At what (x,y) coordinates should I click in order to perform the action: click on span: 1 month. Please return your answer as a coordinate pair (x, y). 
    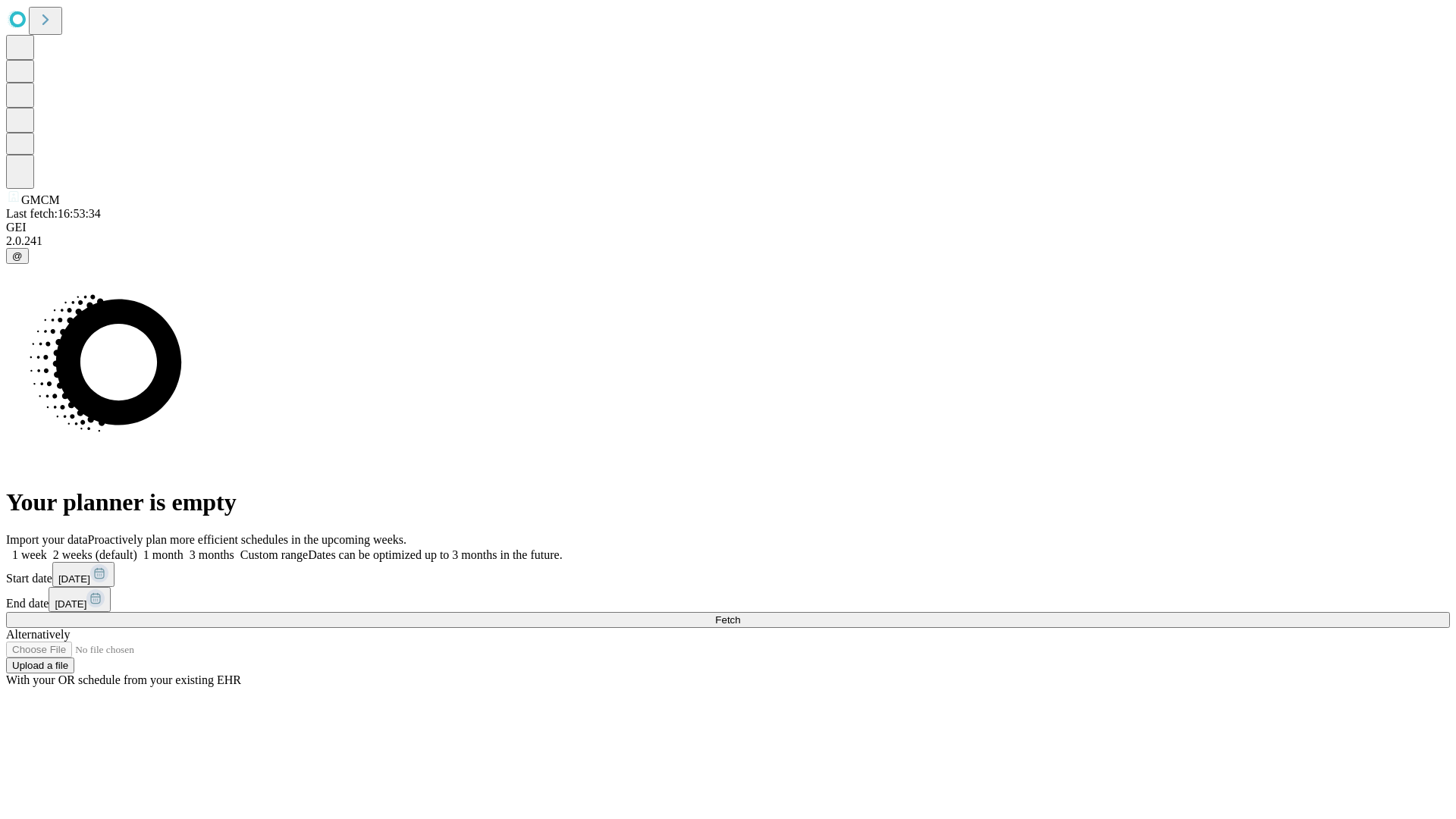
    Looking at the image, I should click on (163, 554).